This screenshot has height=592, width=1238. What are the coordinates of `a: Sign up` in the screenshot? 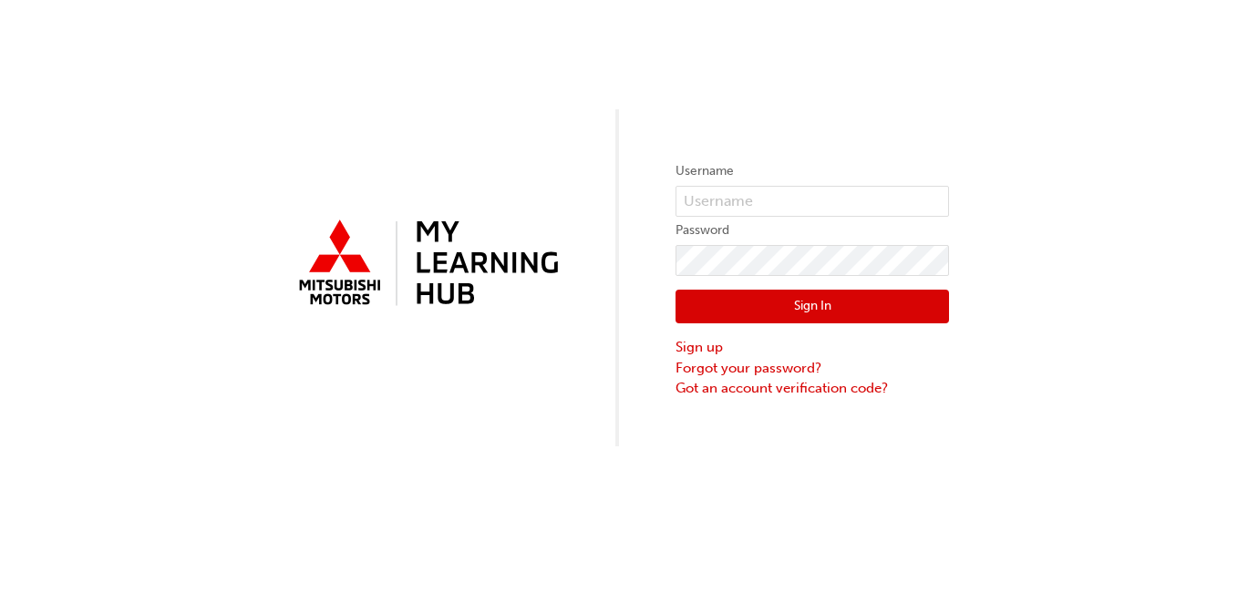 It's located at (812, 347).